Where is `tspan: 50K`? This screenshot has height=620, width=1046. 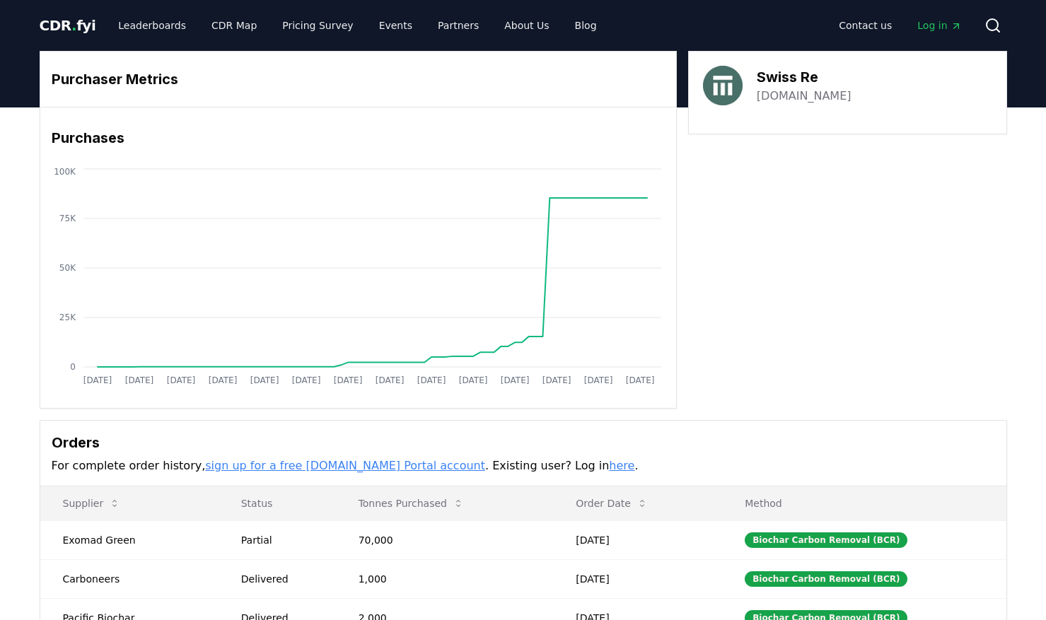 tspan: 50K is located at coordinates (67, 268).